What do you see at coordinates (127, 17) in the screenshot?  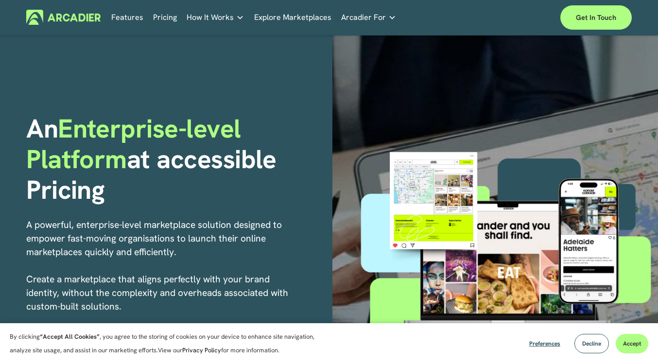 I see `a: Features` at bounding box center [127, 17].